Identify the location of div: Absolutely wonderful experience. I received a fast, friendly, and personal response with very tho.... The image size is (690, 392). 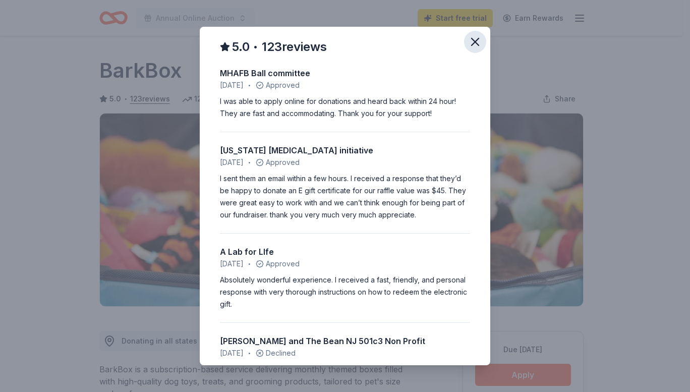
(345, 292).